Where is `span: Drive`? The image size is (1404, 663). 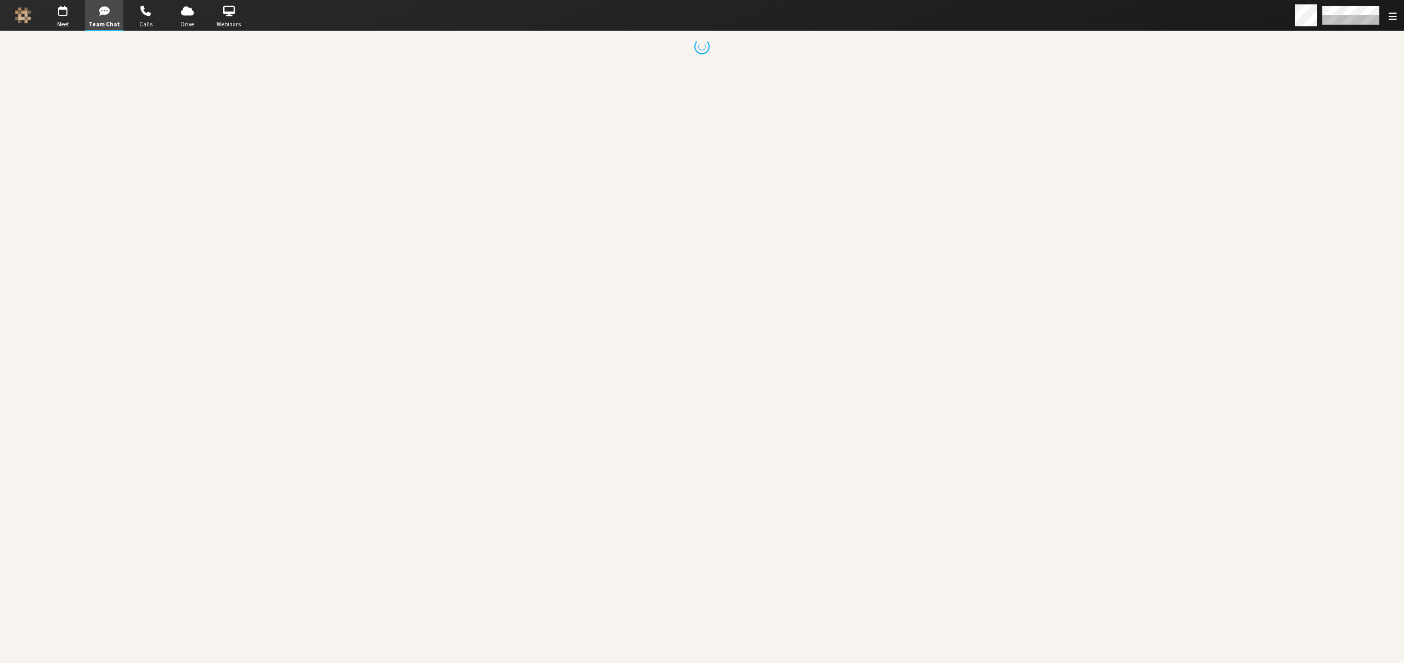 span: Drive is located at coordinates (188, 24).